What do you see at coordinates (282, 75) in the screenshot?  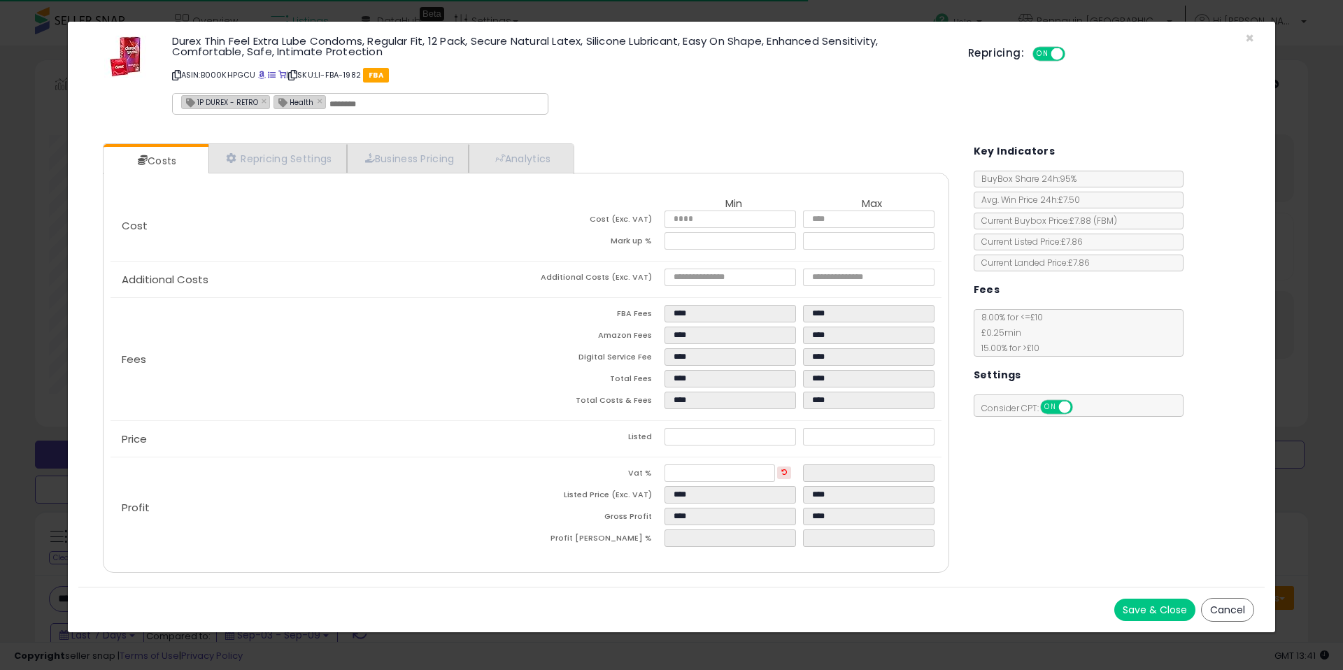 I see `a: Your listing only` at bounding box center [282, 75].